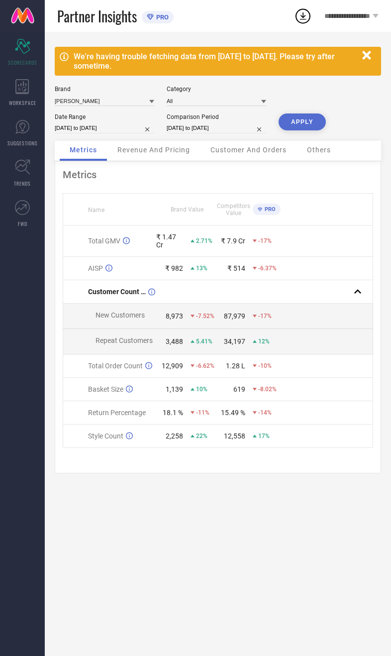 The width and height of the screenshot is (391, 656). Describe the element at coordinates (22, 103) in the screenshot. I see `span: WORKSPACE` at that location.